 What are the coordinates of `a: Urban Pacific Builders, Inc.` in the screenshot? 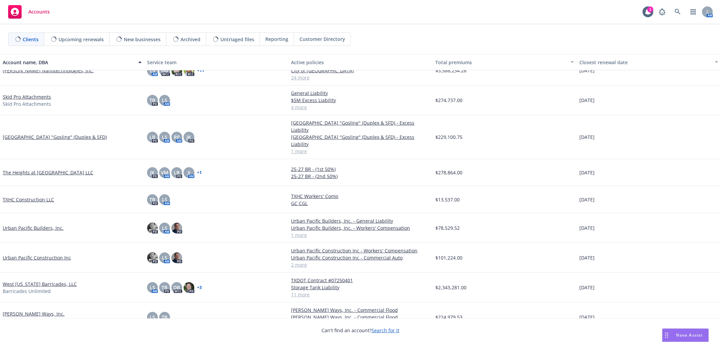 It's located at (33, 228).